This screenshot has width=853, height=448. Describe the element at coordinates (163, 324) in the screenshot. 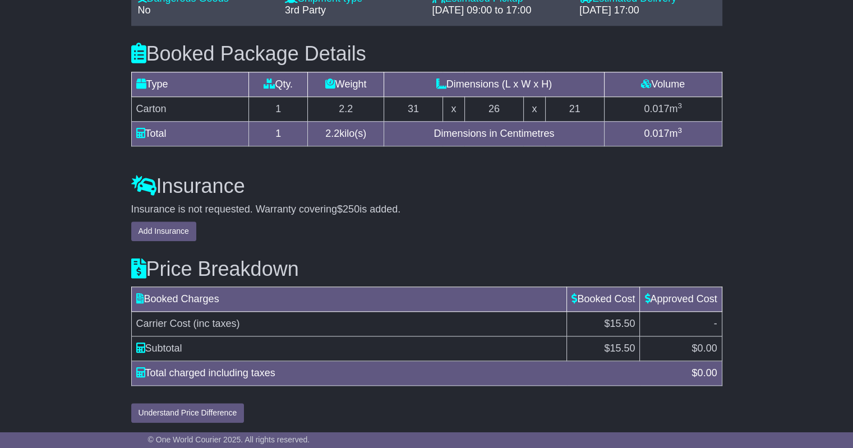

I see `span: Carrier Cost` at that location.